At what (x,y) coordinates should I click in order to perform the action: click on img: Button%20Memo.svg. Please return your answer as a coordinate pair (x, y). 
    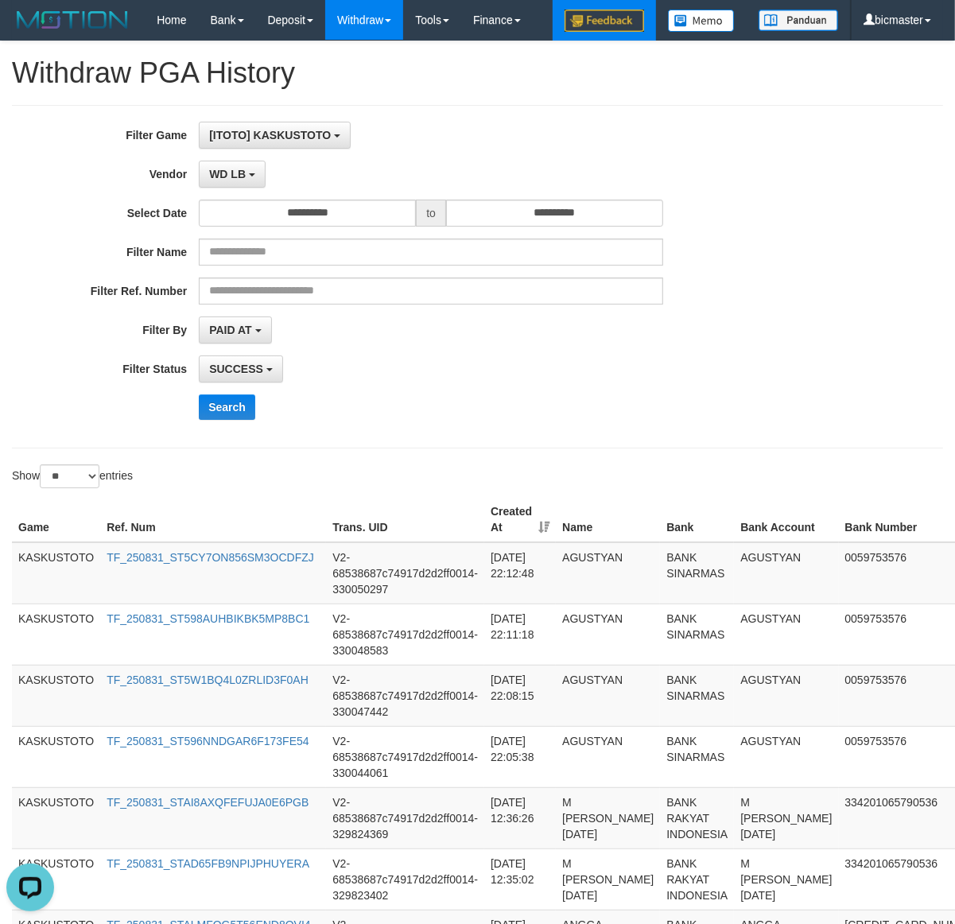
    Looking at the image, I should click on (702, 21).